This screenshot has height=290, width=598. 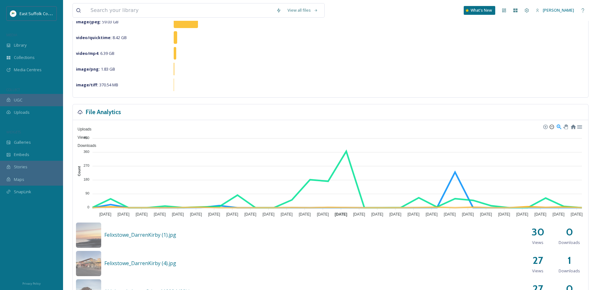 I want to click on span: MEDIA, so click(x=12, y=35).